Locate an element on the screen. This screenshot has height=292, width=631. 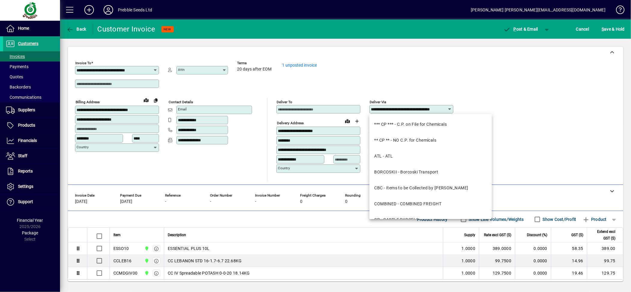
mat-option: ** CP ** - NO C.P. for Chemicals is located at coordinates (431, 140).